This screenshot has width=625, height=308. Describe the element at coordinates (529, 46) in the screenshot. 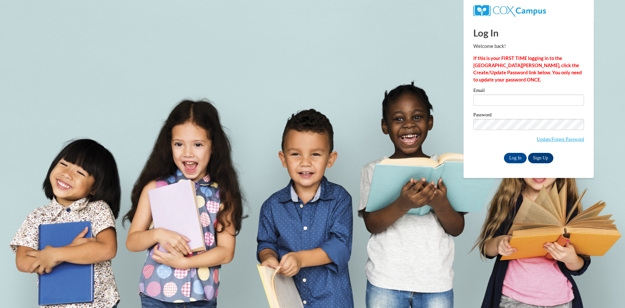

I see `p: Welcome back!` at that location.